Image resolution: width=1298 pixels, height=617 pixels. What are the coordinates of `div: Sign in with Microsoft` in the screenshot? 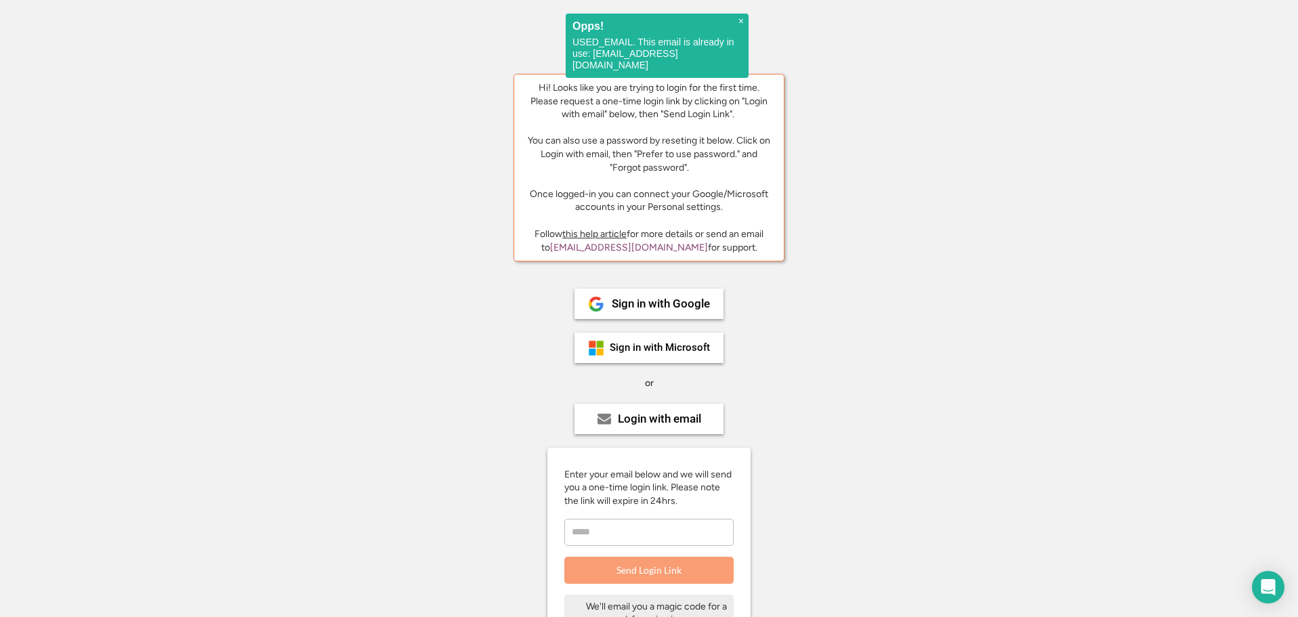 It's located at (660, 348).